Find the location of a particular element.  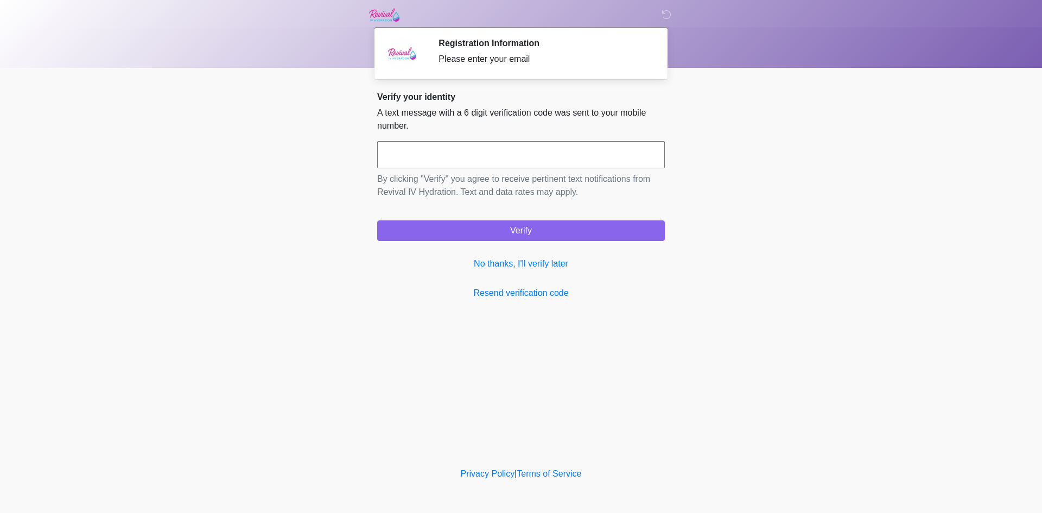

div: Please enter your email is located at coordinates (543, 59).